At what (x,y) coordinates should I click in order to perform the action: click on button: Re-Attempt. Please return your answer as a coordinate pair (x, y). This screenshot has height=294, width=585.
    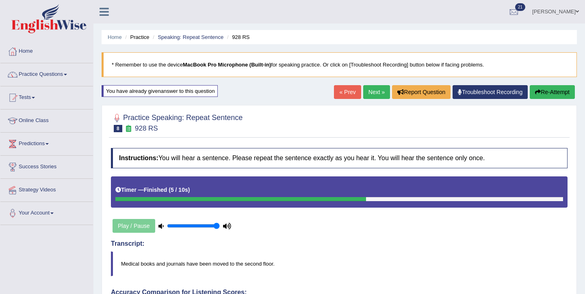
    Looking at the image, I should click on (552, 92).